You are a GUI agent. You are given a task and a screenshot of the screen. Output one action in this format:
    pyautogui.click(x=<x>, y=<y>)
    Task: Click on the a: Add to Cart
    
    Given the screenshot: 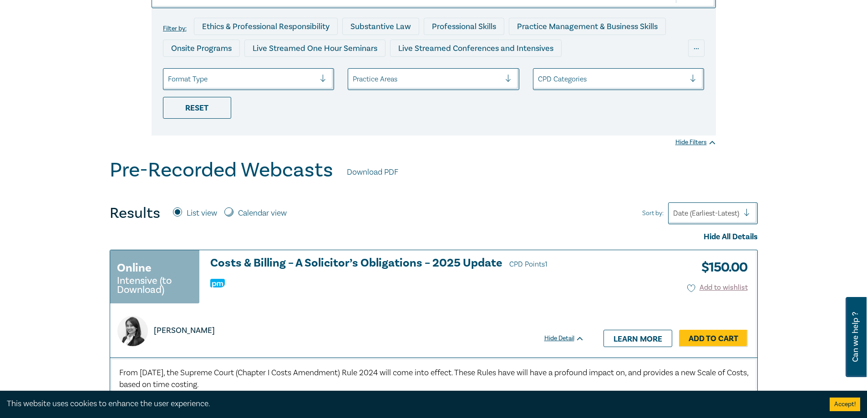 What is the action you would take?
    pyautogui.click(x=713, y=339)
    